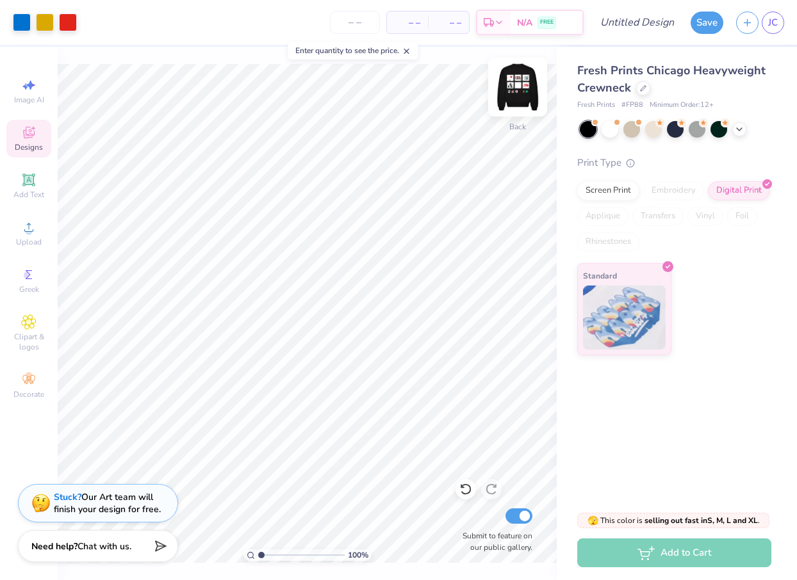 The width and height of the screenshot is (797, 580). What do you see at coordinates (603, 216) in the screenshot?
I see `div: Applique` at bounding box center [603, 216].